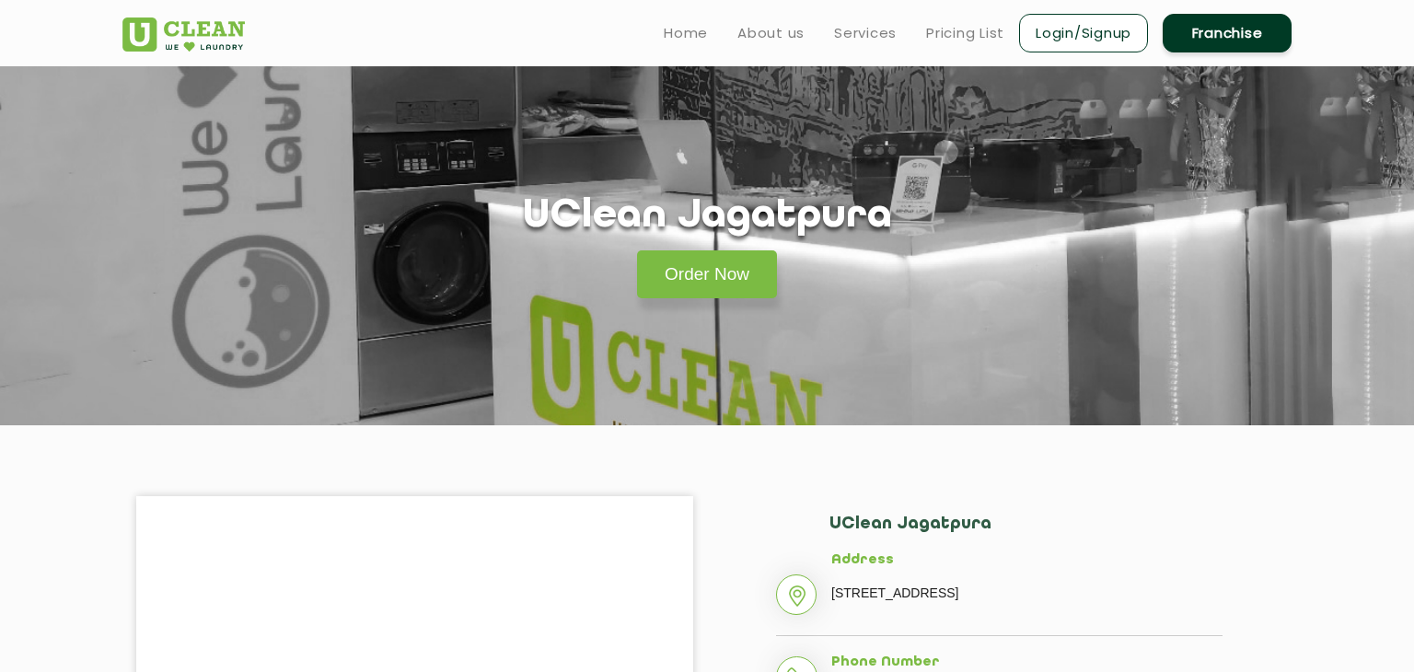 Image resolution: width=1414 pixels, height=672 pixels. Describe the element at coordinates (1027, 561) in the screenshot. I see `h5: Address` at that location.